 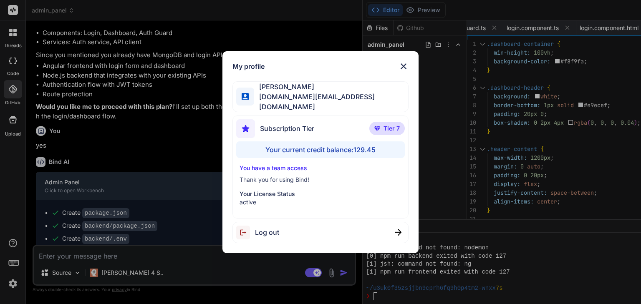 What do you see at coordinates (320, 194) in the screenshot?
I see `p: Your License Status` at bounding box center [320, 194].